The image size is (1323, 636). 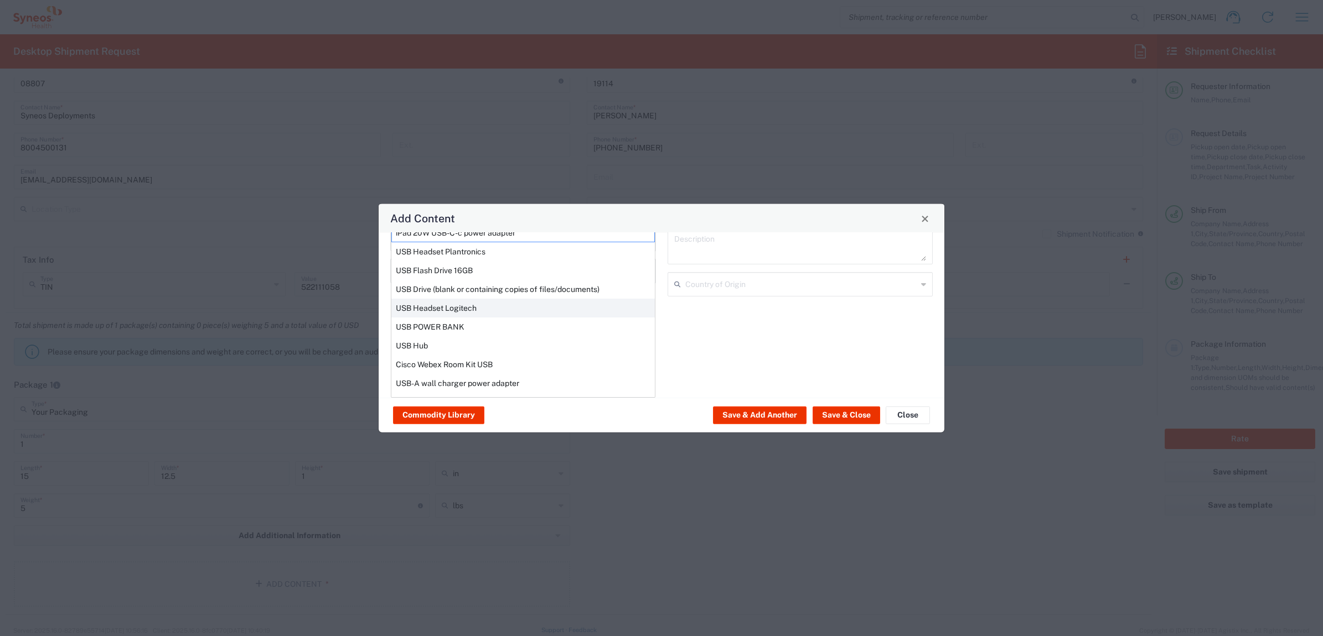 I want to click on button: Save & Add Another, so click(x=759, y=415).